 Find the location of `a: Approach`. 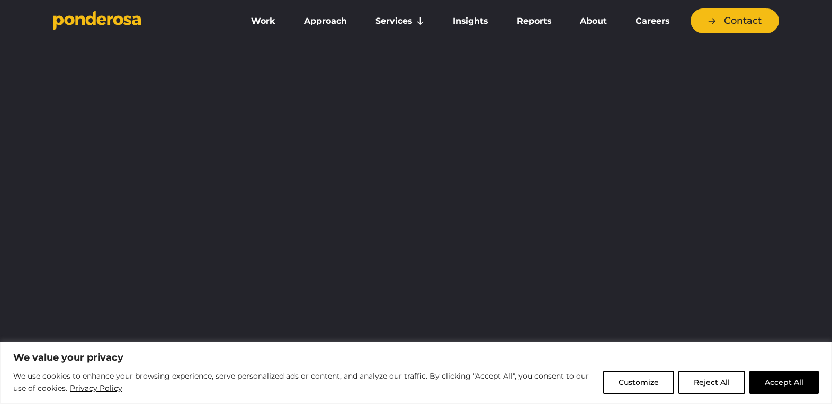

a: Approach is located at coordinates (325, 21).